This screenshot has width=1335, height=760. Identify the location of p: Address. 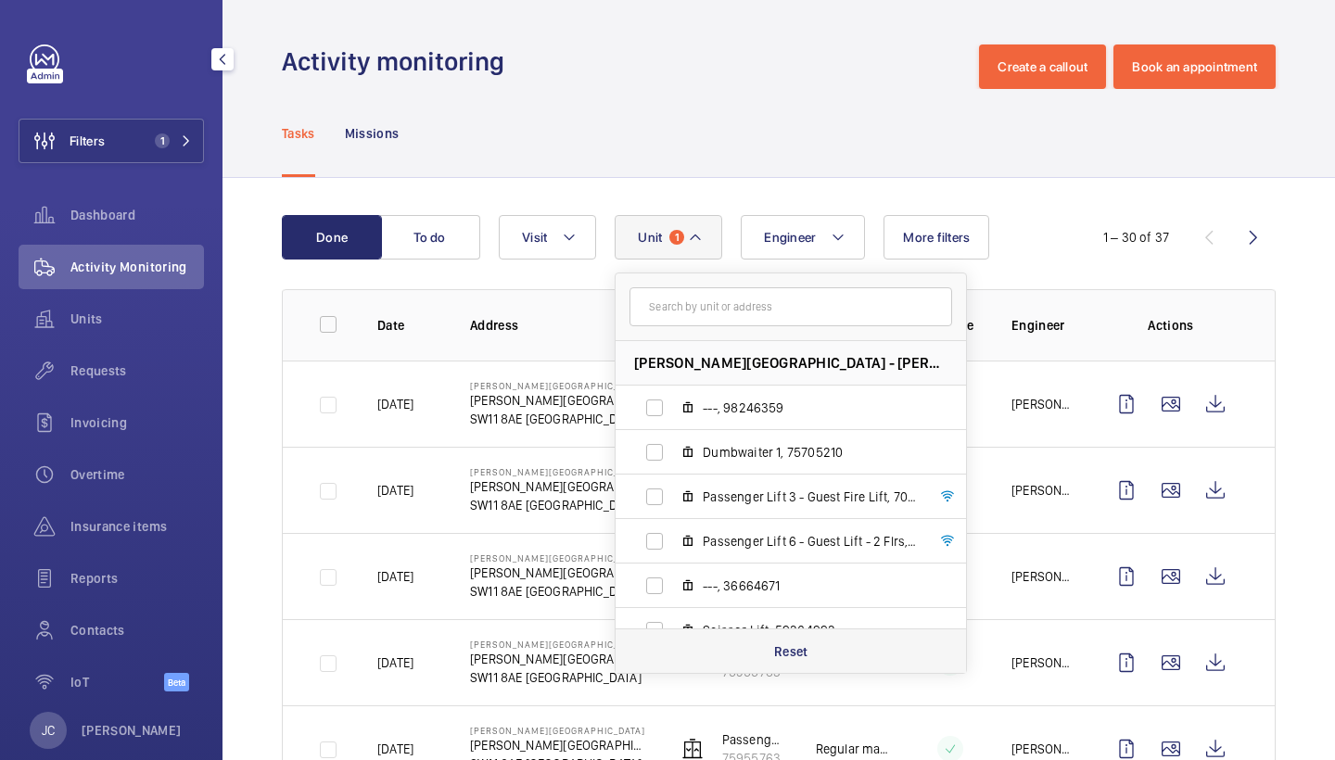
(558, 325).